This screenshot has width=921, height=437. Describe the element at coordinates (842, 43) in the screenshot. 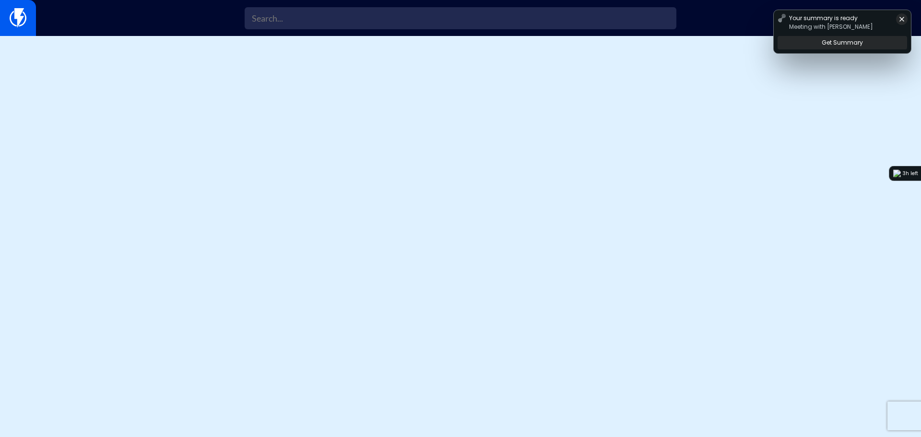

I see `button: Get Summary` at that location.